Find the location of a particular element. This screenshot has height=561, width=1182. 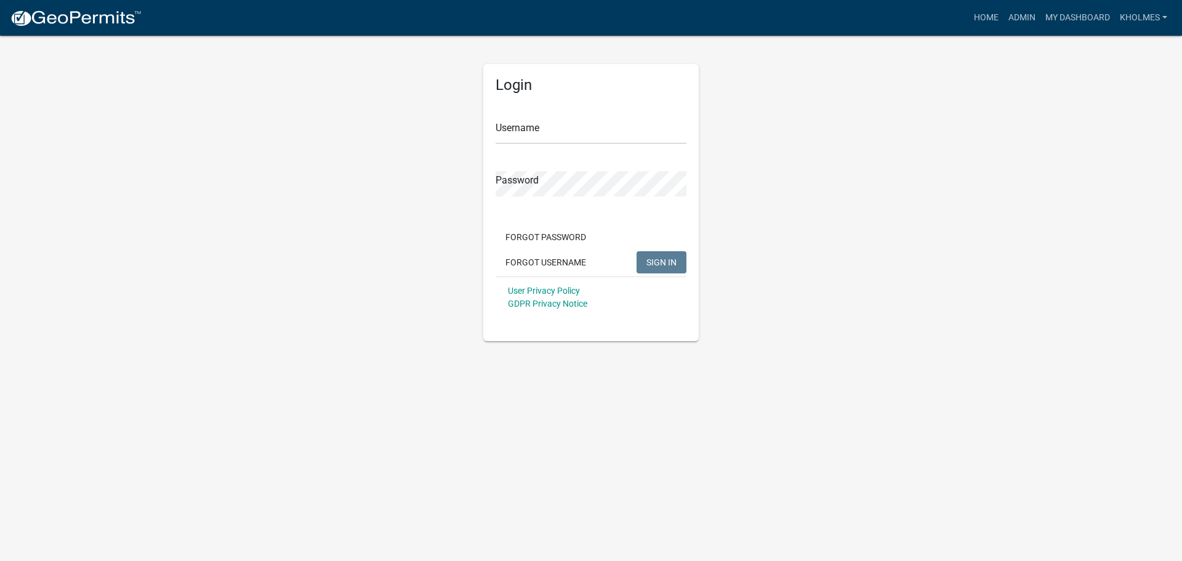

button: SIGN IN is located at coordinates (661, 262).